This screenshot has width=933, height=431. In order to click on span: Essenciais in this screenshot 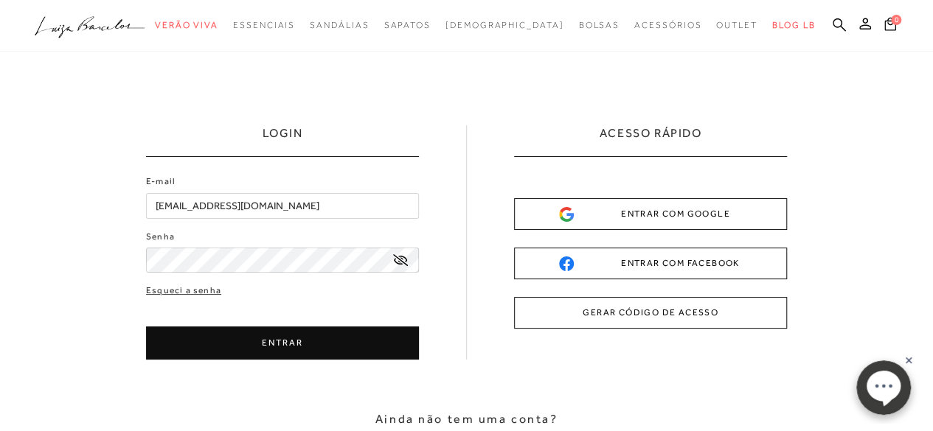, I will do `click(264, 25)`.